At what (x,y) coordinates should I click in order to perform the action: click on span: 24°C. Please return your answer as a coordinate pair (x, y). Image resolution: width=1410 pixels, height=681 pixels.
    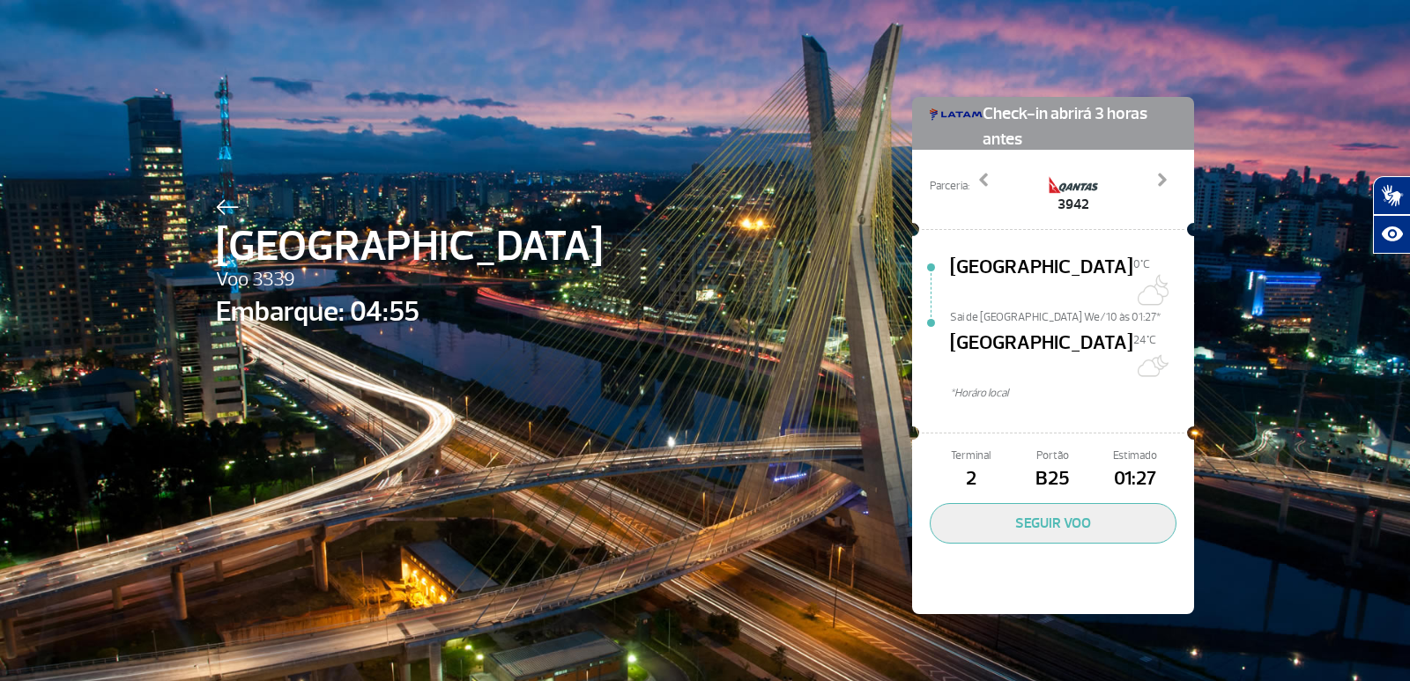
    Looking at the image, I should click on (1145, 340).